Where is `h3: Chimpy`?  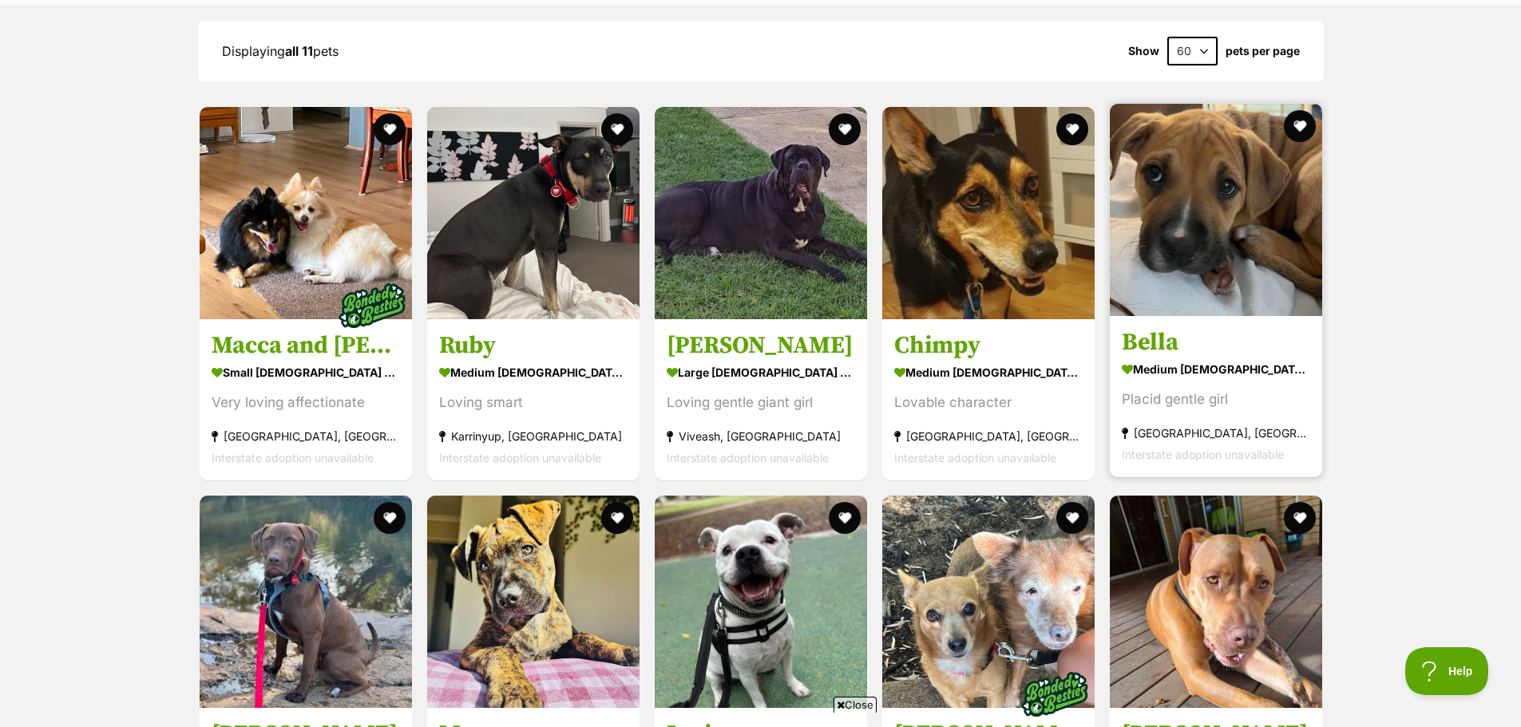
h3: Chimpy is located at coordinates (989, 346).